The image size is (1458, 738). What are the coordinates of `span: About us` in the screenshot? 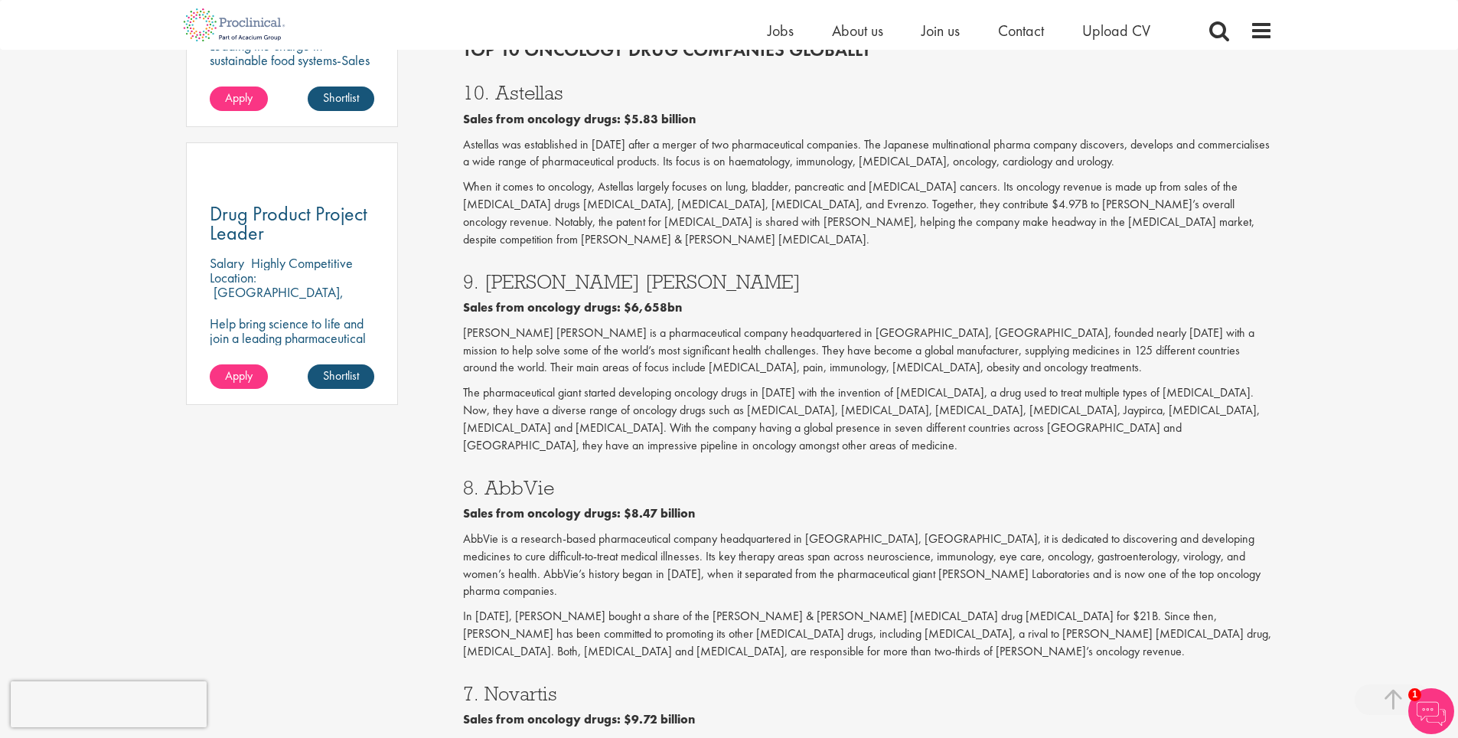 It's located at (857, 31).